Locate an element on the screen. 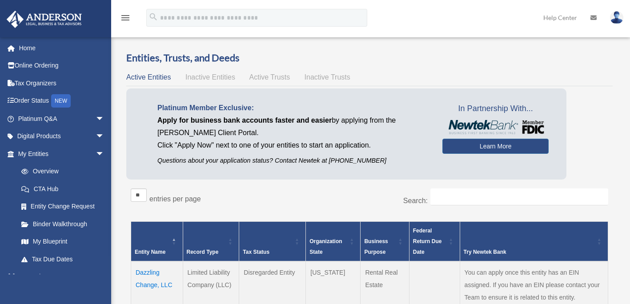 The height and width of the screenshot is (304, 630). a: Digital Productsarrow_drop_down is located at coordinates (62, 136).